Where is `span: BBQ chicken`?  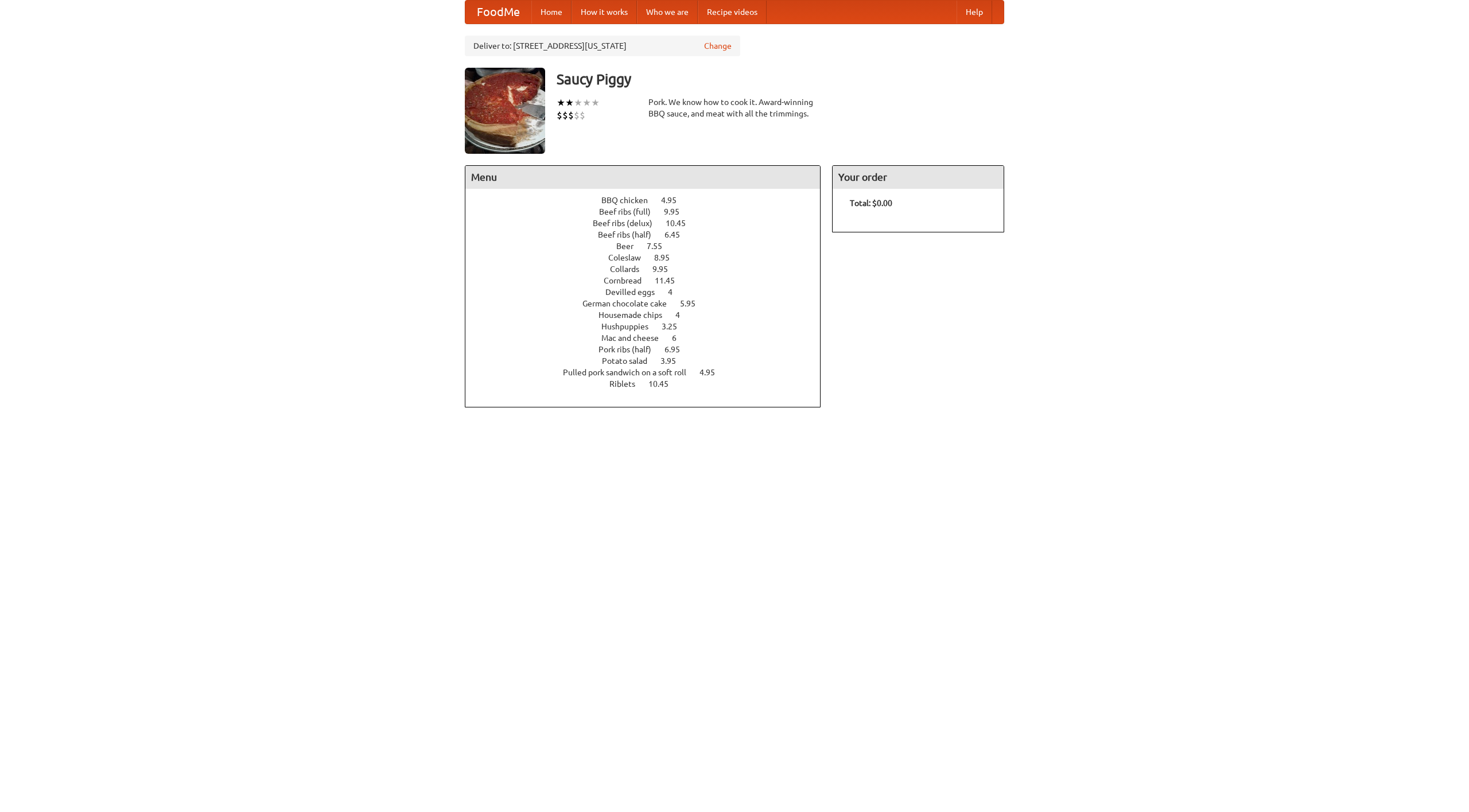
span: BBQ chicken is located at coordinates (630, 200).